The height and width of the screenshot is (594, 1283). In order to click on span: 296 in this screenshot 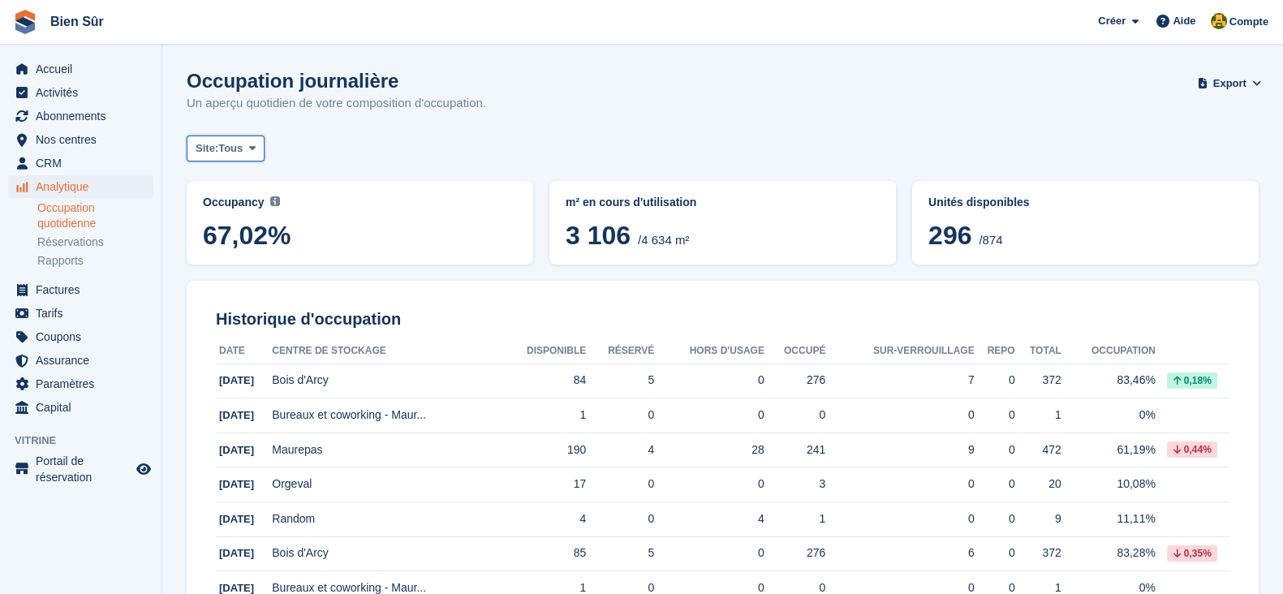, I will do `click(949, 235)`.